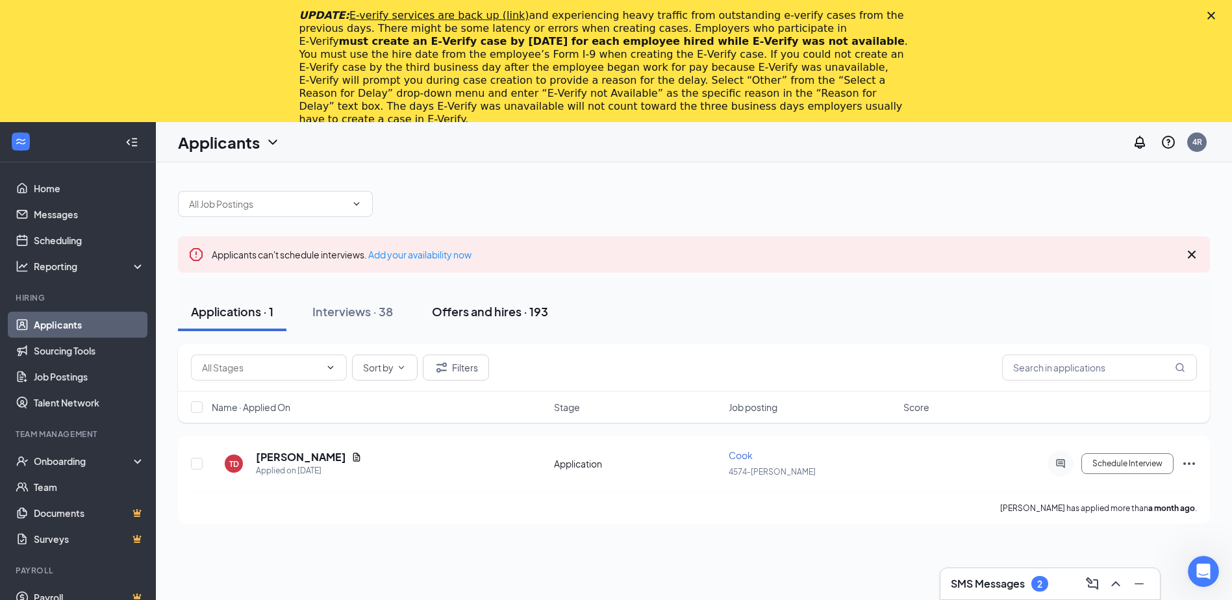 The height and width of the screenshot is (600, 1232). Describe the element at coordinates (988, 584) in the screenshot. I see `h3: SMS Messages` at that location.